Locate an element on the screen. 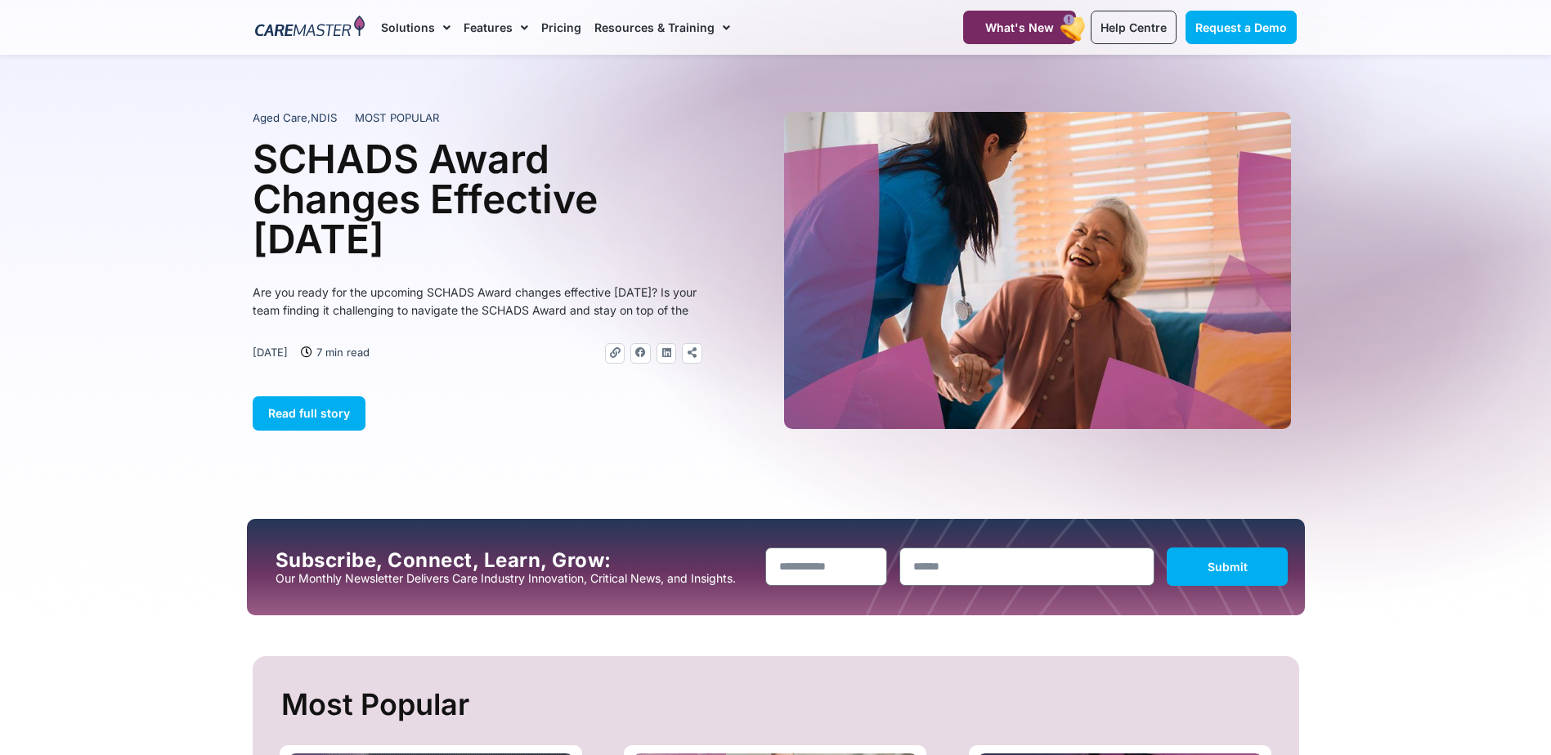 This screenshot has height=755, width=1551. p: Our Monthly Newsletter Delivers Care Industry Innovation, Critical News, and Insights. is located at coordinates (514, 579).